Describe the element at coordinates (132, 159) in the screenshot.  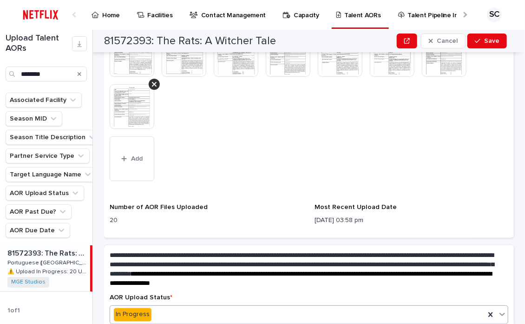
I see `button: Add` at that location.